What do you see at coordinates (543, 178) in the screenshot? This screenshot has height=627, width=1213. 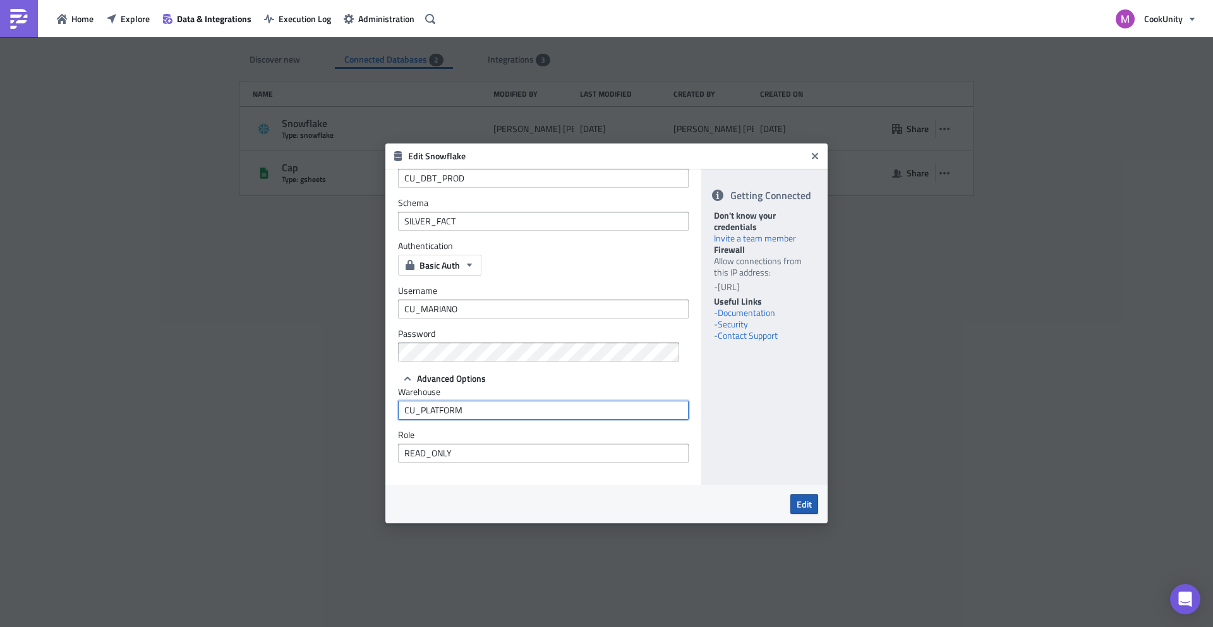 I see `input: e.g. SNOWFLAKE_SAMPLE_DATA` at bounding box center [543, 178].